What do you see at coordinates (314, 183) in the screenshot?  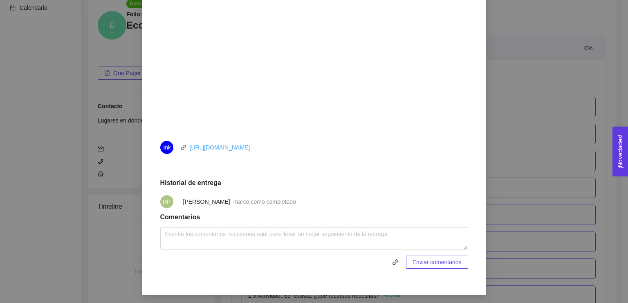 I see `h1: Historial de entrega` at bounding box center [314, 183].